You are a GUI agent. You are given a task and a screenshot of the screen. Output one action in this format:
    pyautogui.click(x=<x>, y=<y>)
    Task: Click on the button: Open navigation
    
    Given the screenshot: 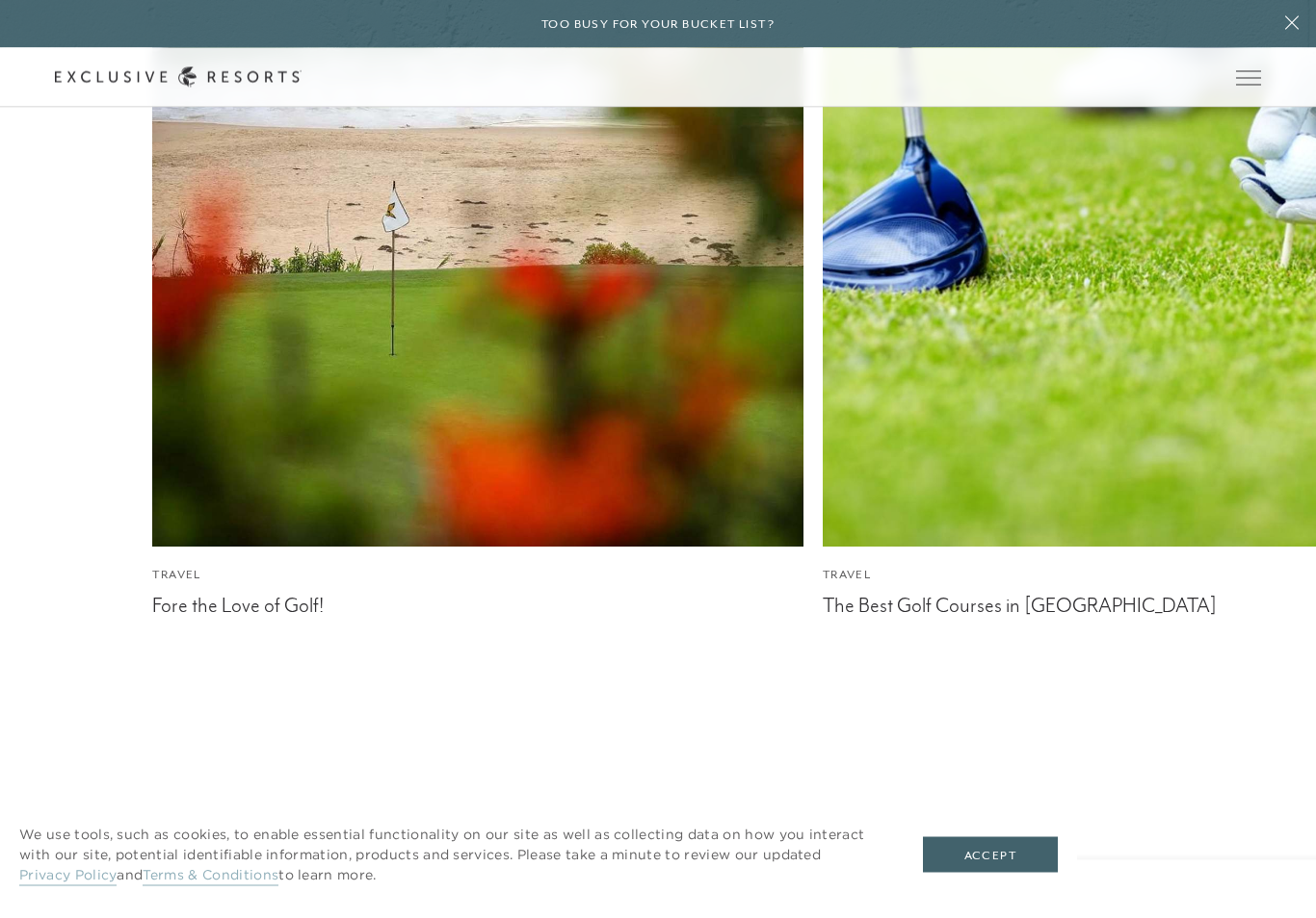 What is the action you would take?
    pyautogui.click(x=1248, y=78)
    